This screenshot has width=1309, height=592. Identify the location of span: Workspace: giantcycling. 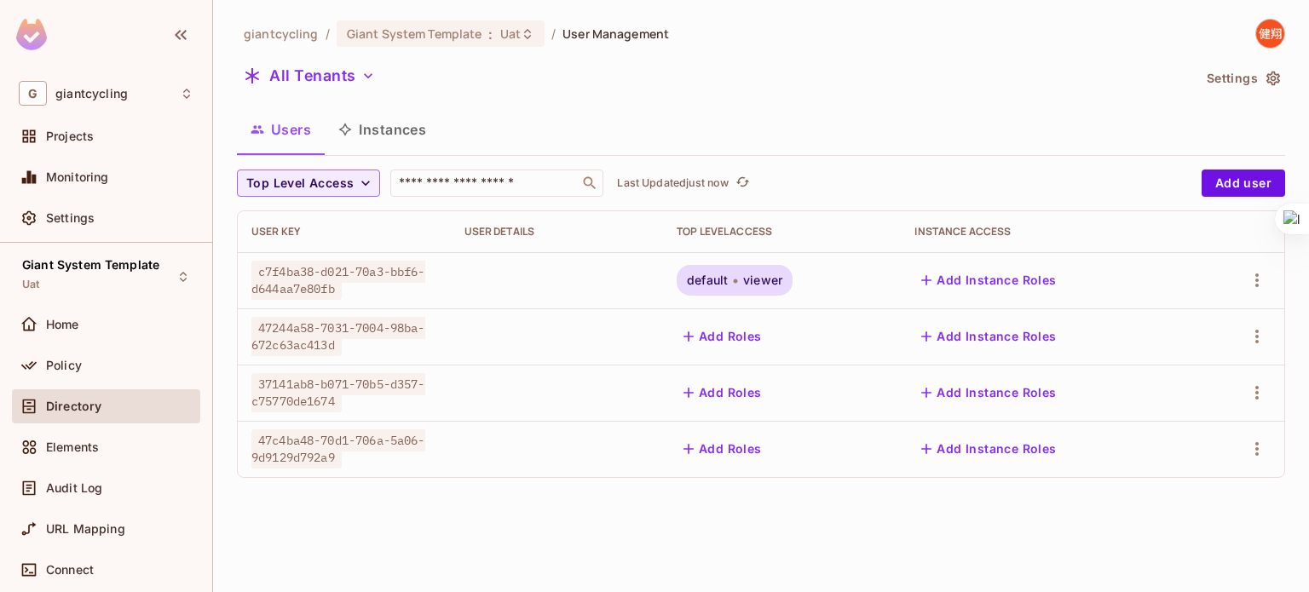
(91, 94).